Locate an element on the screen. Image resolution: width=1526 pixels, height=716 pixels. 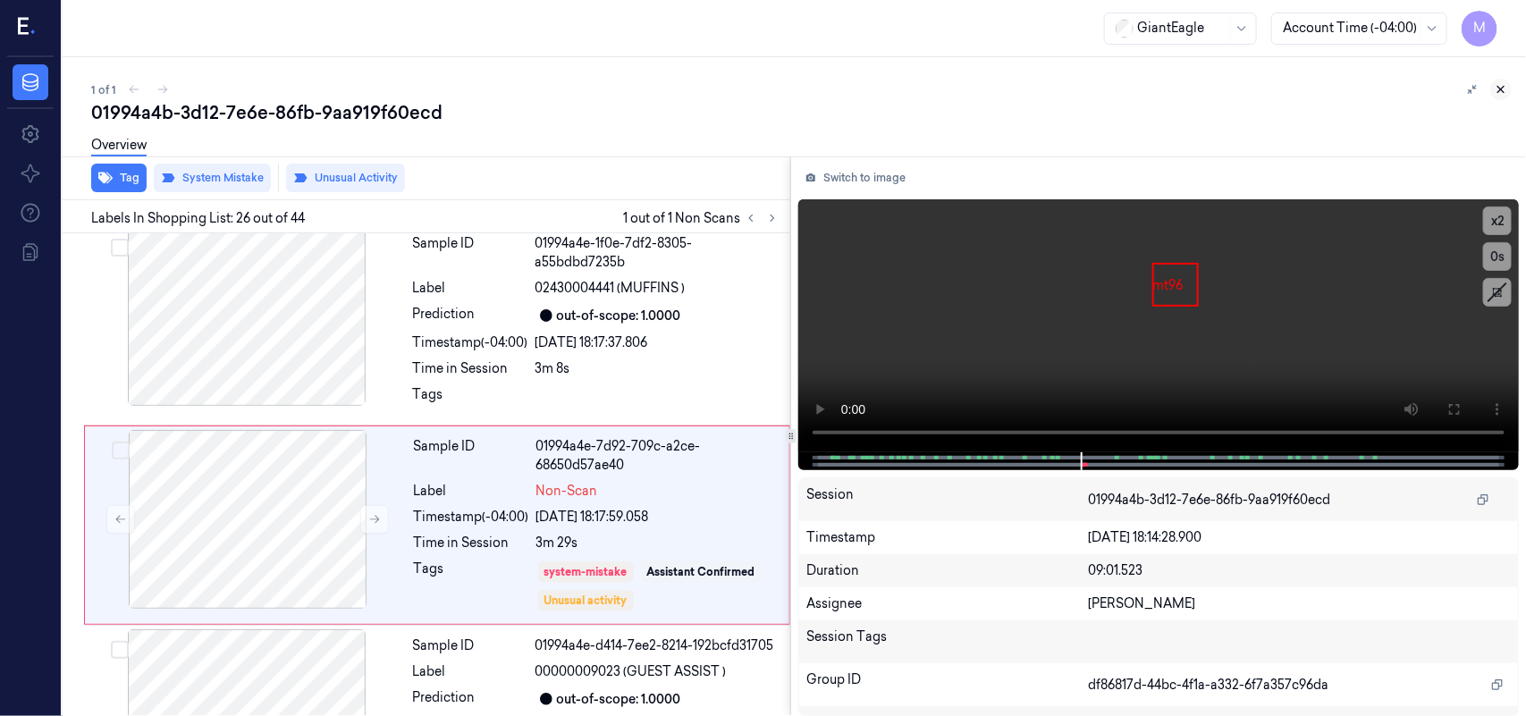
span: 01994a4b-3d12-7e6e-86fb-9aa919f60ecd is located at coordinates (1209, 500).